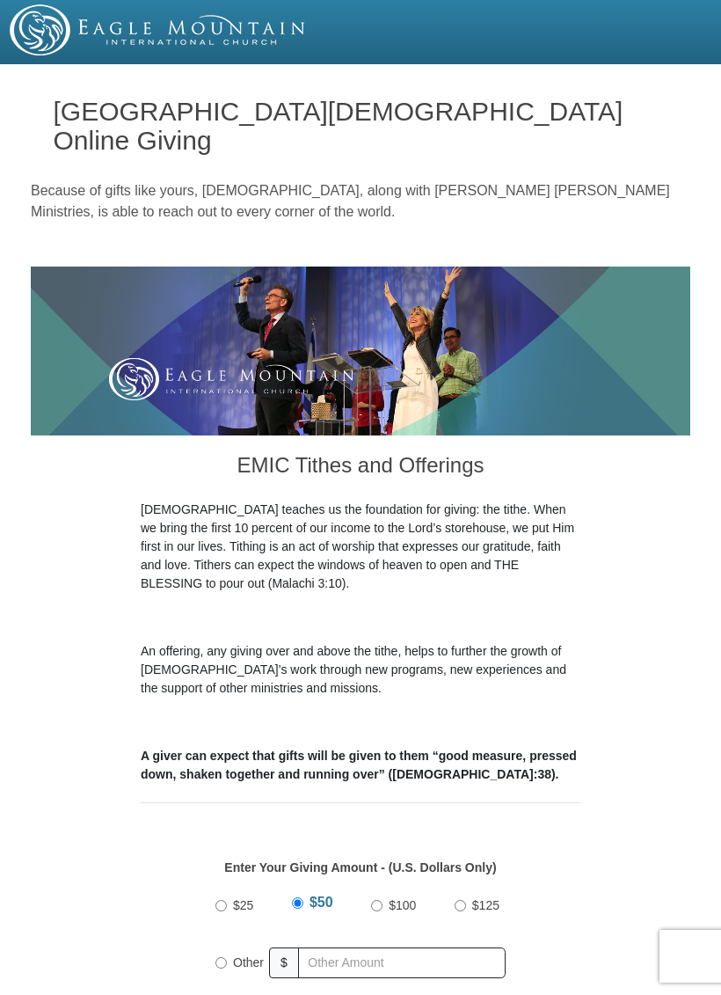 The height and width of the screenshot is (995, 721). What do you see at coordinates (402, 905) in the screenshot?
I see `span: $100` at bounding box center [402, 905].